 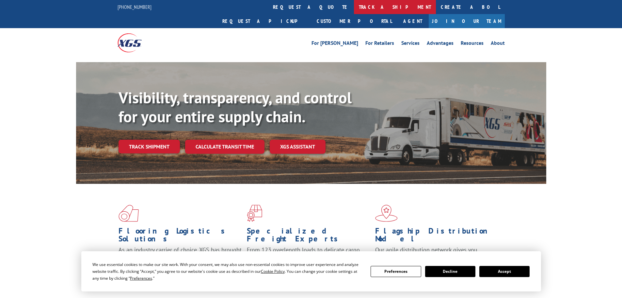 I want to click on h1: Specialized Freight Experts, so click(x=309, y=236).